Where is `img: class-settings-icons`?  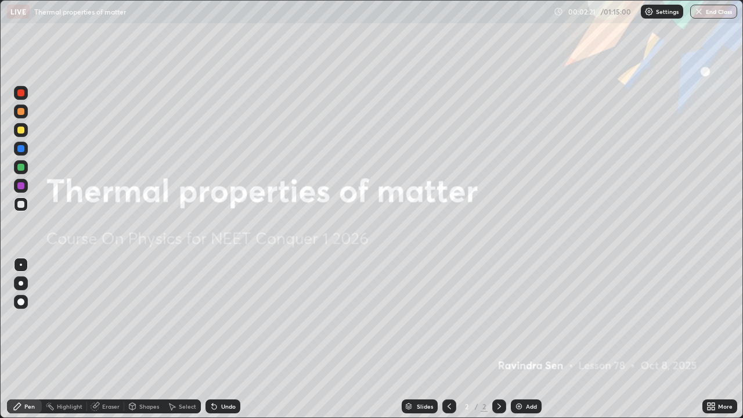 img: class-settings-icons is located at coordinates (649, 12).